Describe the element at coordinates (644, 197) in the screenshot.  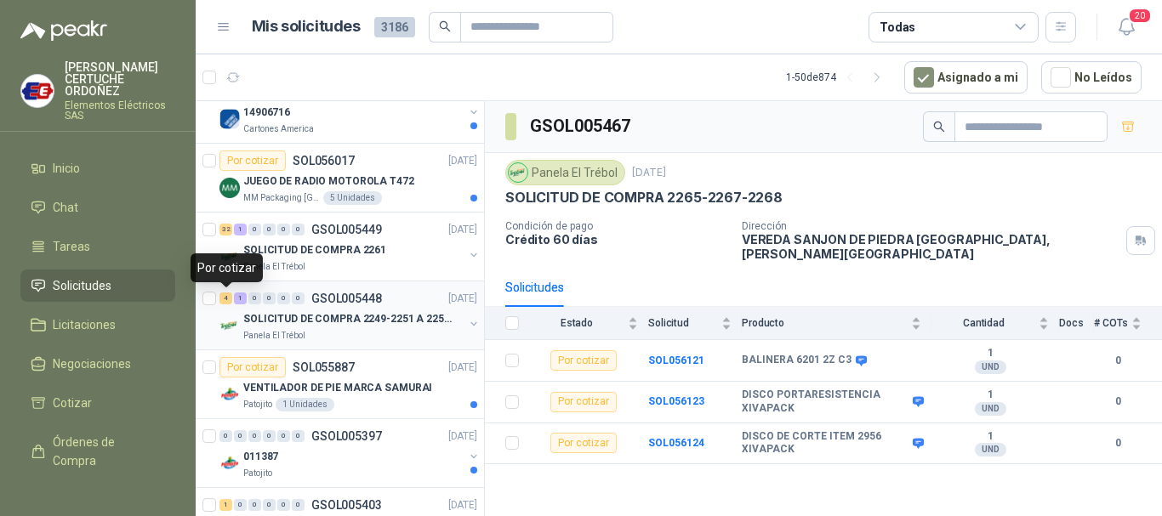
I see `p: SOLICITUD DE COMPRA 2265-2267-2268` at that location.